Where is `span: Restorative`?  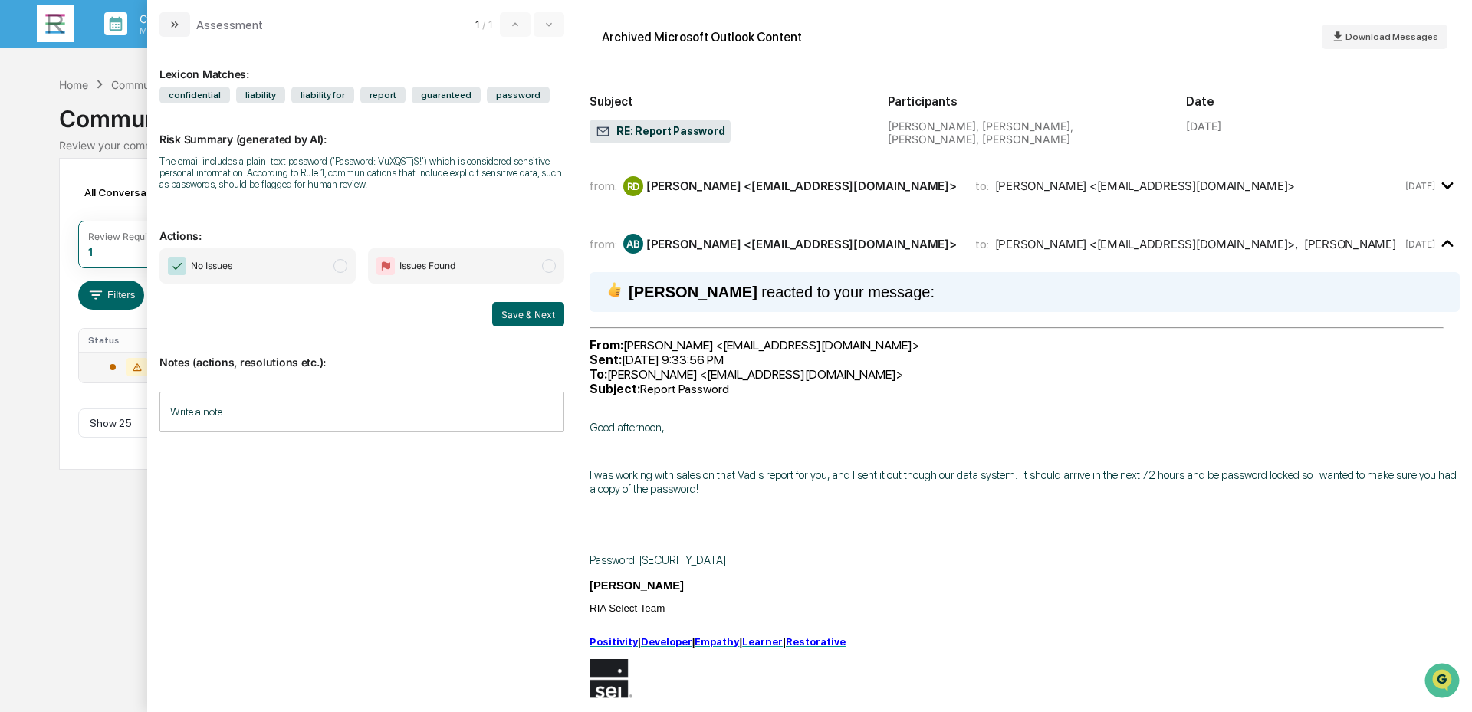 span: Restorative is located at coordinates (816, 642).